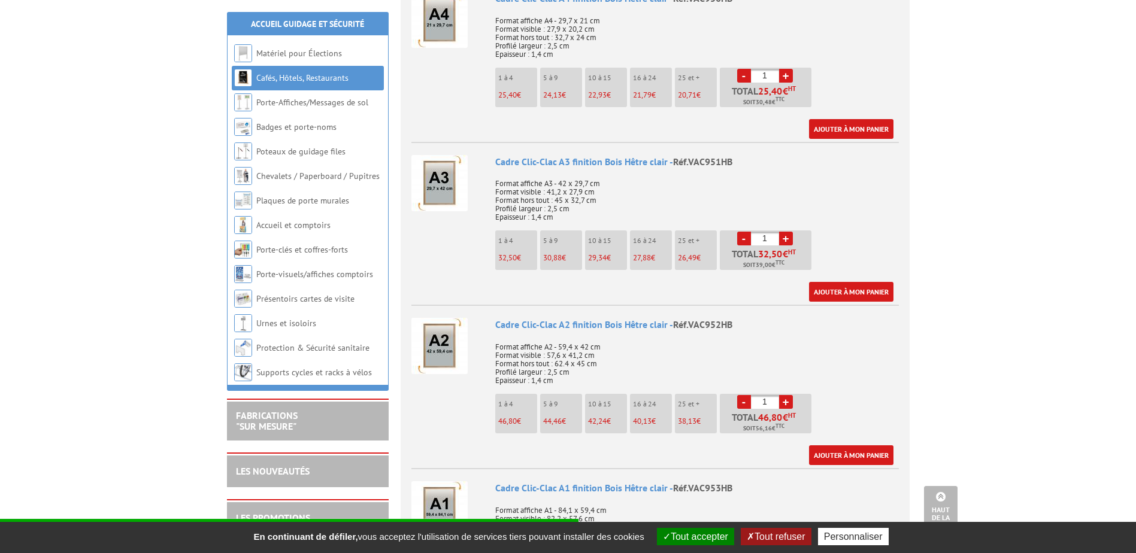  What do you see at coordinates (312, 102) in the screenshot?
I see `a: Porte-Affiches/Messages de sol` at bounding box center [312, 102].